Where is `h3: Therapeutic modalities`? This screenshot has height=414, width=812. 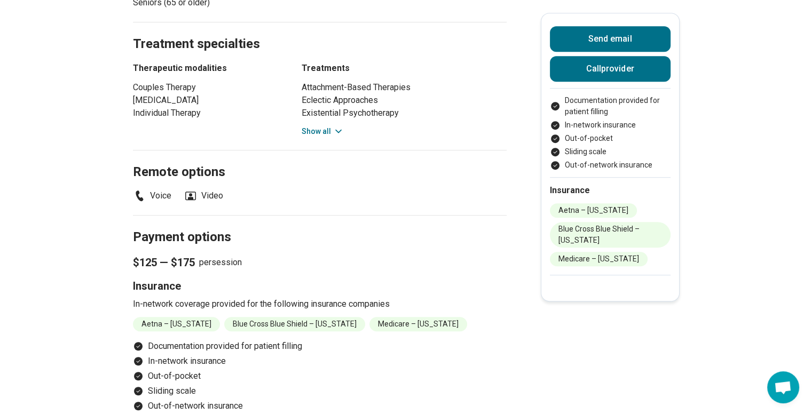 h3: Therapeutic modalities is located at coordinates (208, 68).